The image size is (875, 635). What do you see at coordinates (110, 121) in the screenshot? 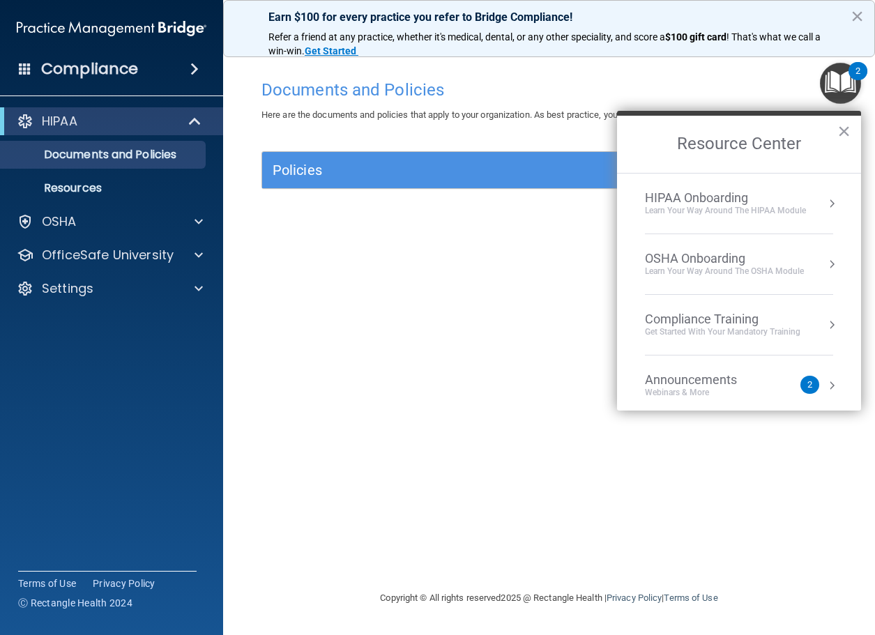
I see `a: HIPAA` at bounding box center [110, 121].